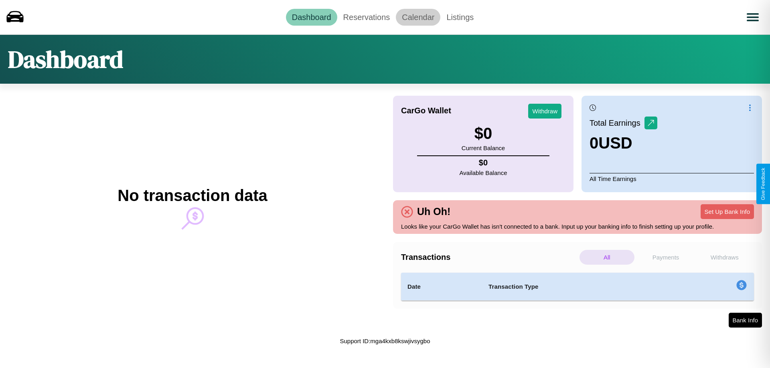  I want to click on h3: 0 USD, so click(623, 143).